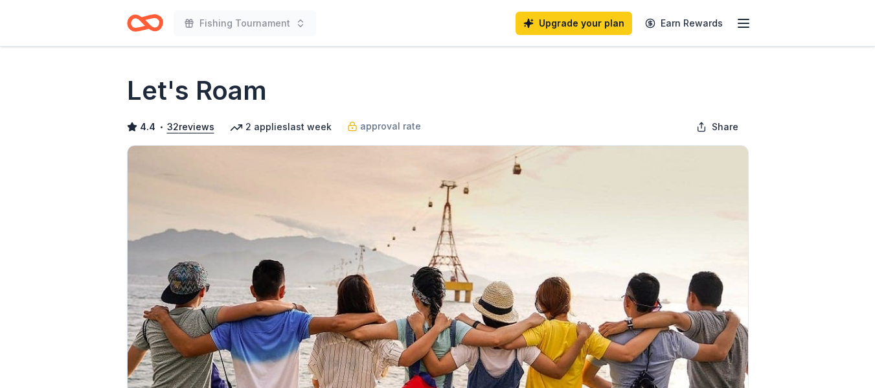  Describe the element at coordinates (280, 127) in the screenshot. I see `div: 2 applies last week` at that location.